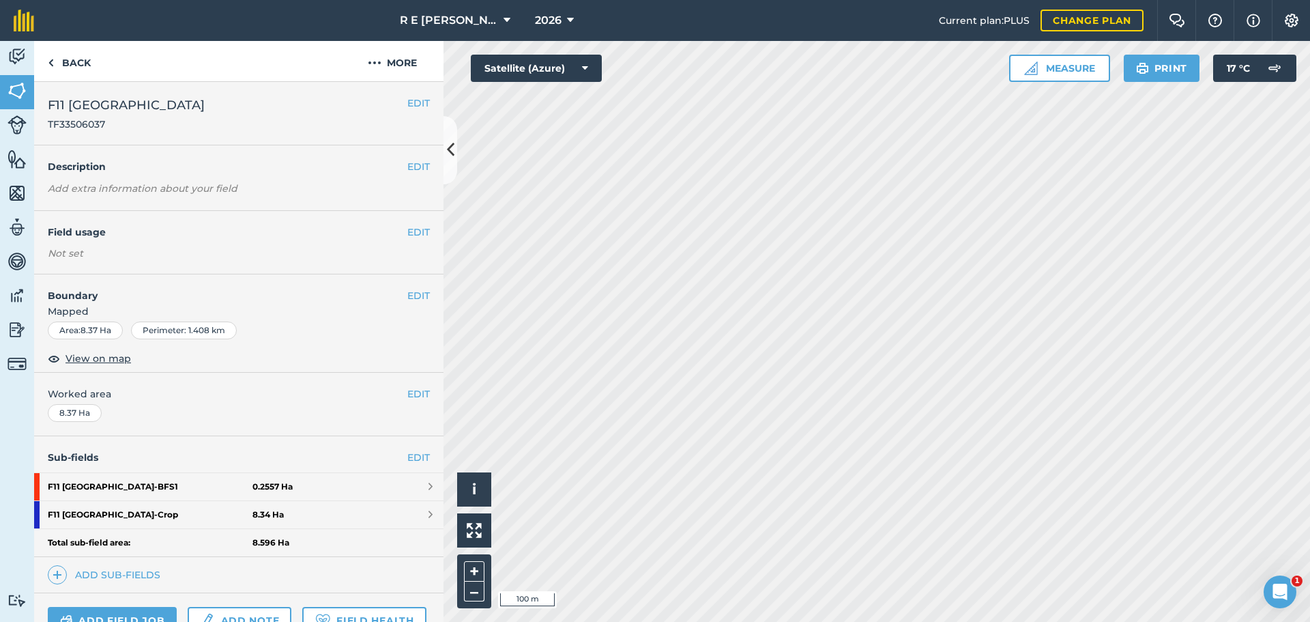  I want to click on strong: 0.2557 Ha, so click(272, 487).